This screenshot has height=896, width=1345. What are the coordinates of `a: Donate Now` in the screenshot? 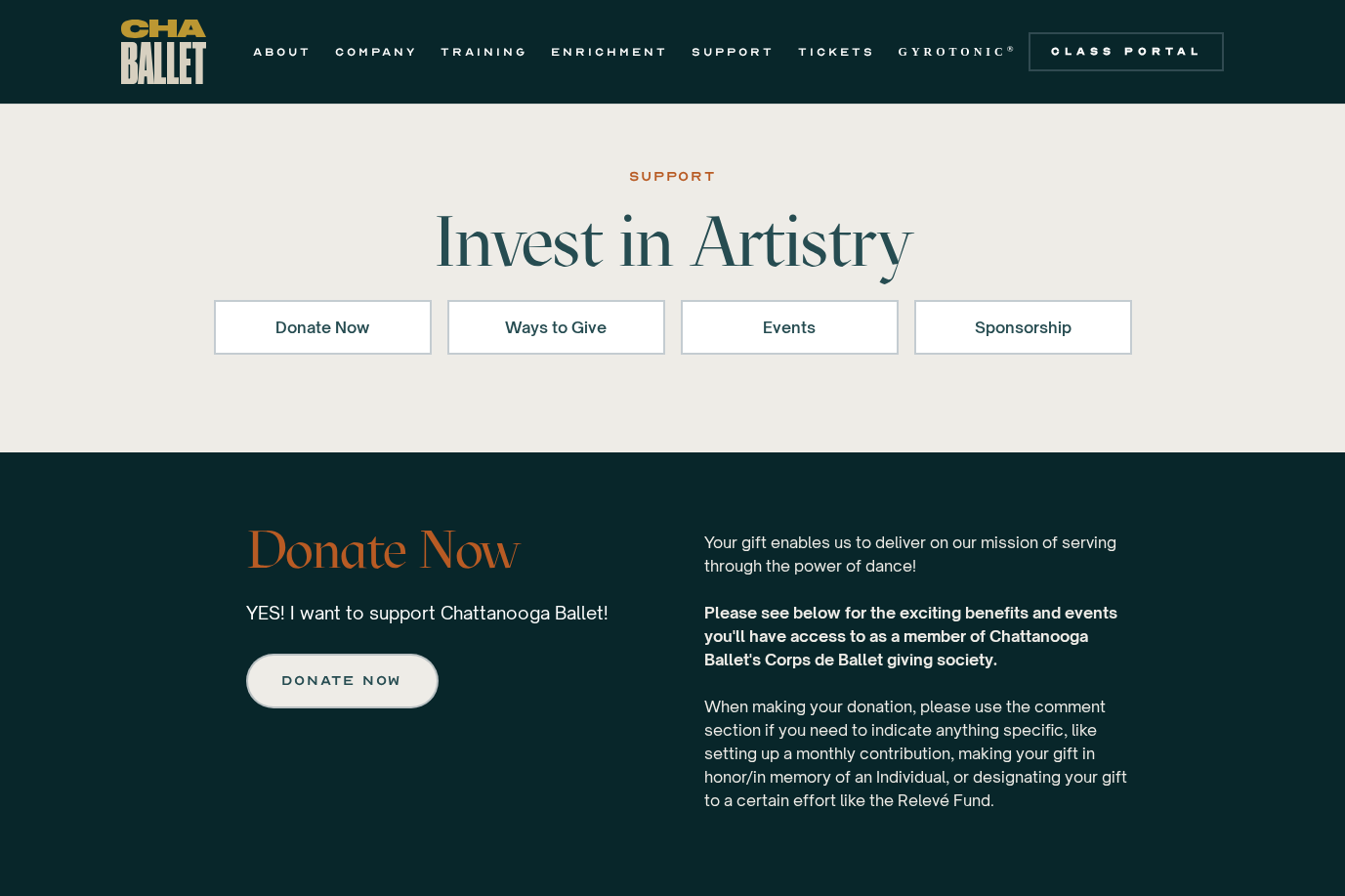 It's located at (323, 327).